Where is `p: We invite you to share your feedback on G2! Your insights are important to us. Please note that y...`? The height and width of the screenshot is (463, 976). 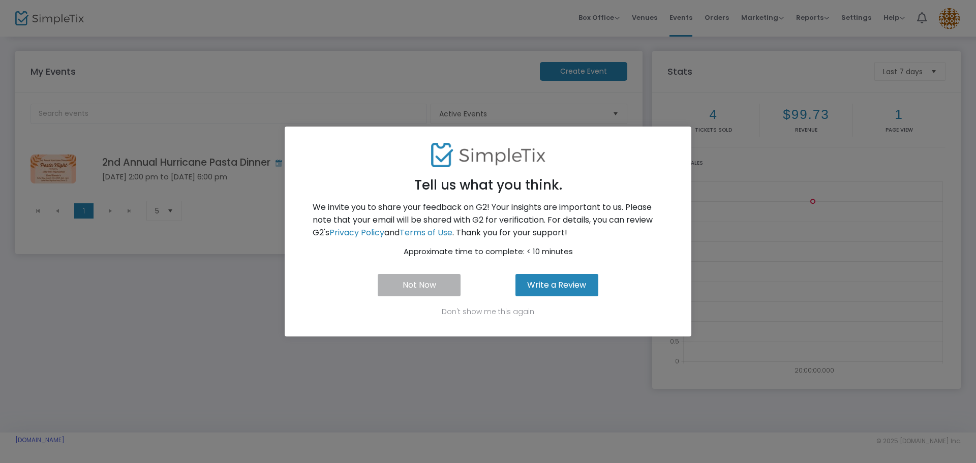
p: We invite you to share your feedback on G2! Your insights are important to us. Please note that y... is located at coordinates (488, 220).